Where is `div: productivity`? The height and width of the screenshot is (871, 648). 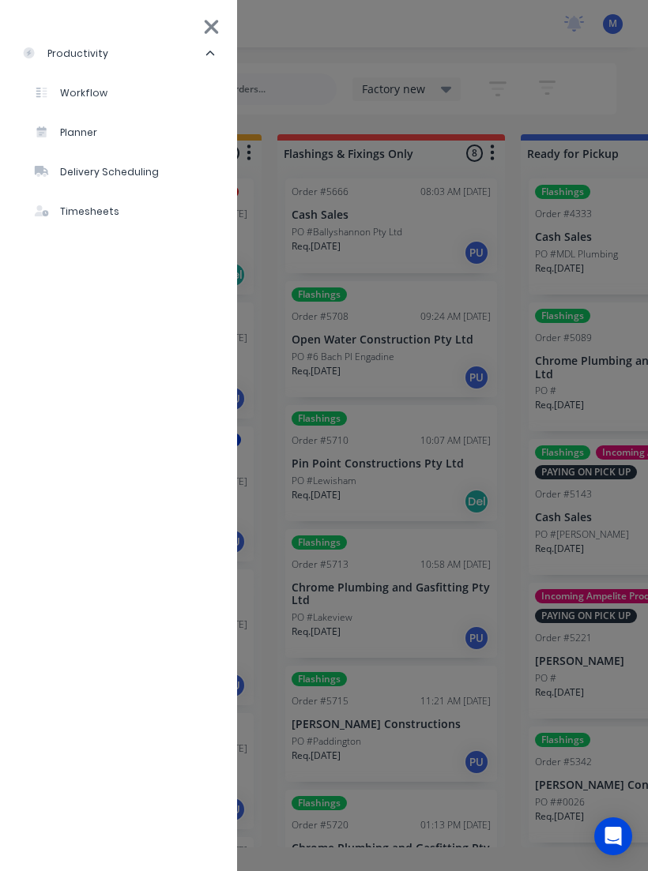
div: productivity is located at coordinates (65, 54).